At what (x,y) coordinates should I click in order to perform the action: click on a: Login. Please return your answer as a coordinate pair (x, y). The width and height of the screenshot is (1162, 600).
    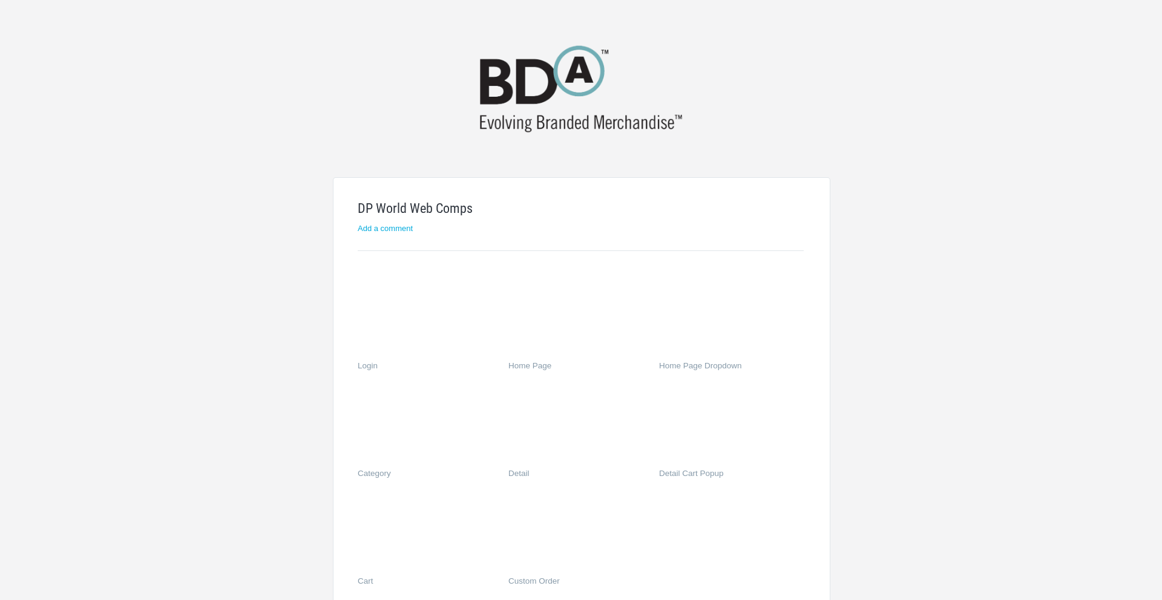
    Looking at the image, I should click on (422, 368).